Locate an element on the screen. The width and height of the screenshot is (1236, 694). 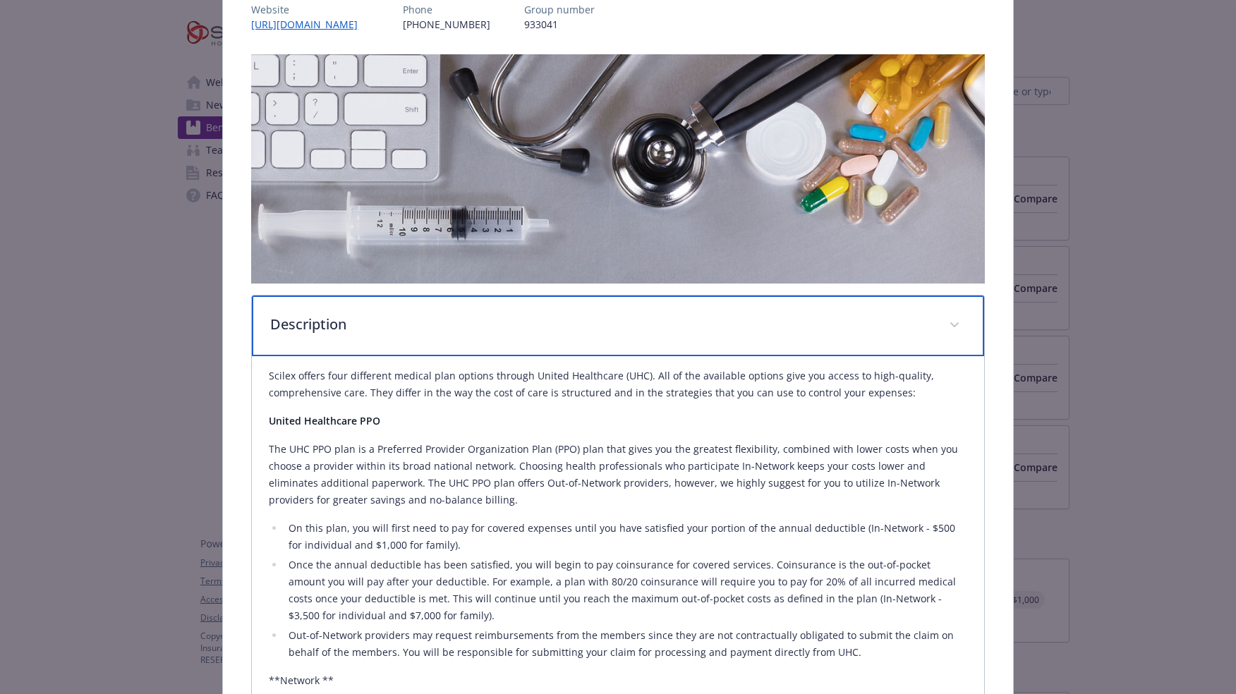
p: Description is located at coordinates (601, 325).